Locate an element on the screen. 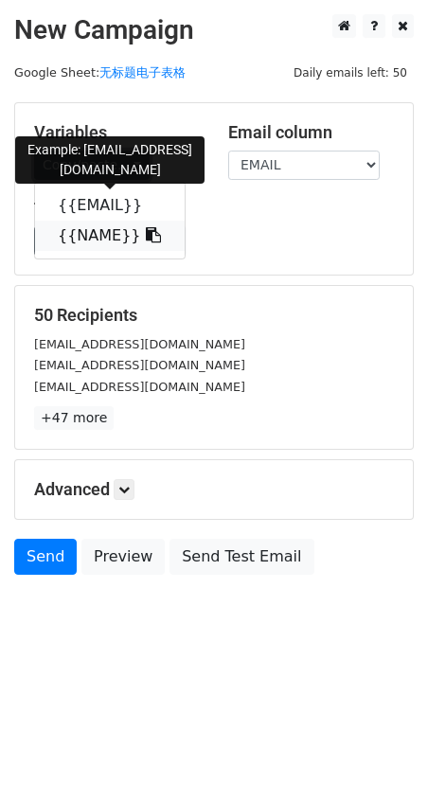  a: Send Test Email is located at coordinates (242, 557).